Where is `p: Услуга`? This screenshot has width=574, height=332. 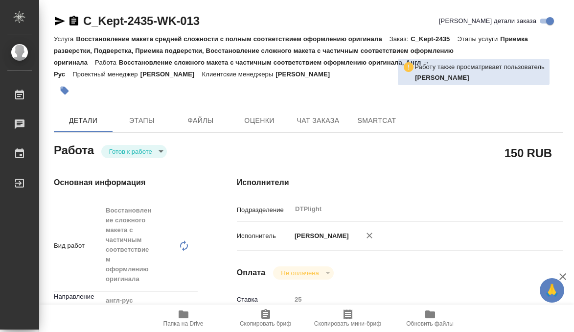 p: Услуга is located at coordinates (65, 39).